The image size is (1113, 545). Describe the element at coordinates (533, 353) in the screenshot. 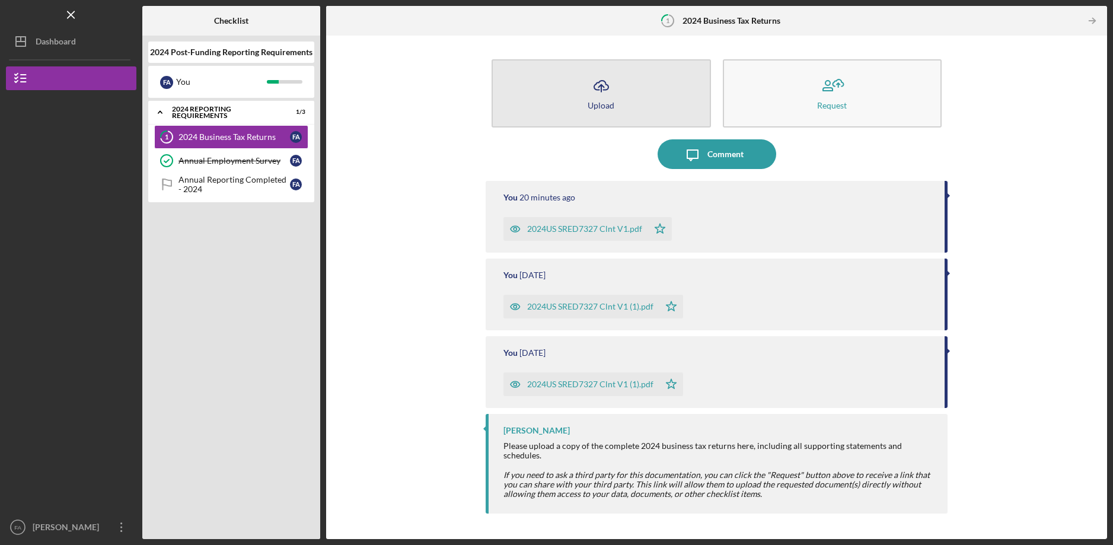

I see `time: 2025-07-30 15:19` at that location.